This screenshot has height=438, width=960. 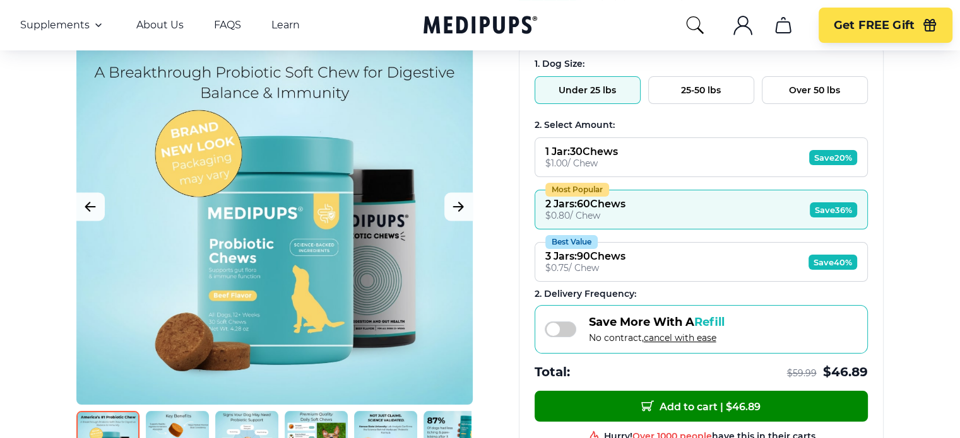 What do you see at coordinates (701, 209) in the screenshot?
I see `button: Most Popular2 Jars:60Chews$0.80/ ChewSave36%` at bounding box center [701, 209].